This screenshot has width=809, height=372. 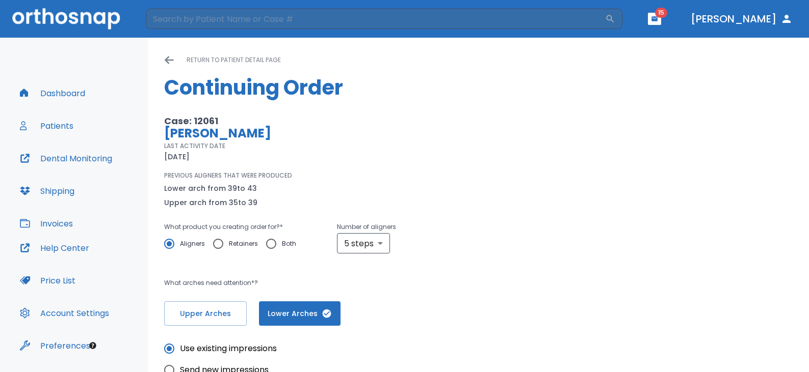 I want to click on a: Patients, so click(x=46, y=126).